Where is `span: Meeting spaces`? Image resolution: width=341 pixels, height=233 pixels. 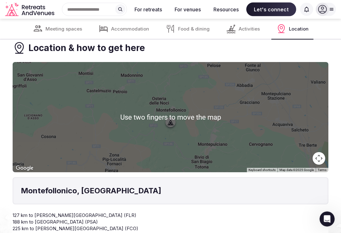 span: Meeting spaces is located at coordinates (64, 29).